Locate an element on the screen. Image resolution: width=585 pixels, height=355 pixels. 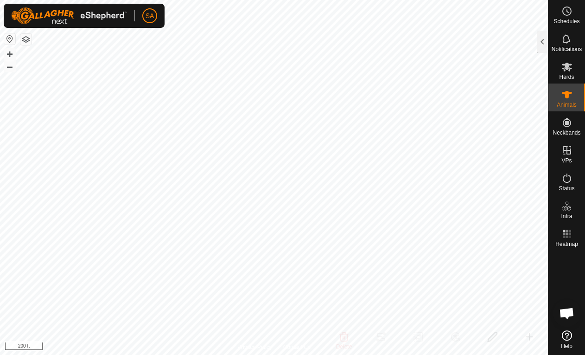
span: VPs is located at coordinates (567, 160).